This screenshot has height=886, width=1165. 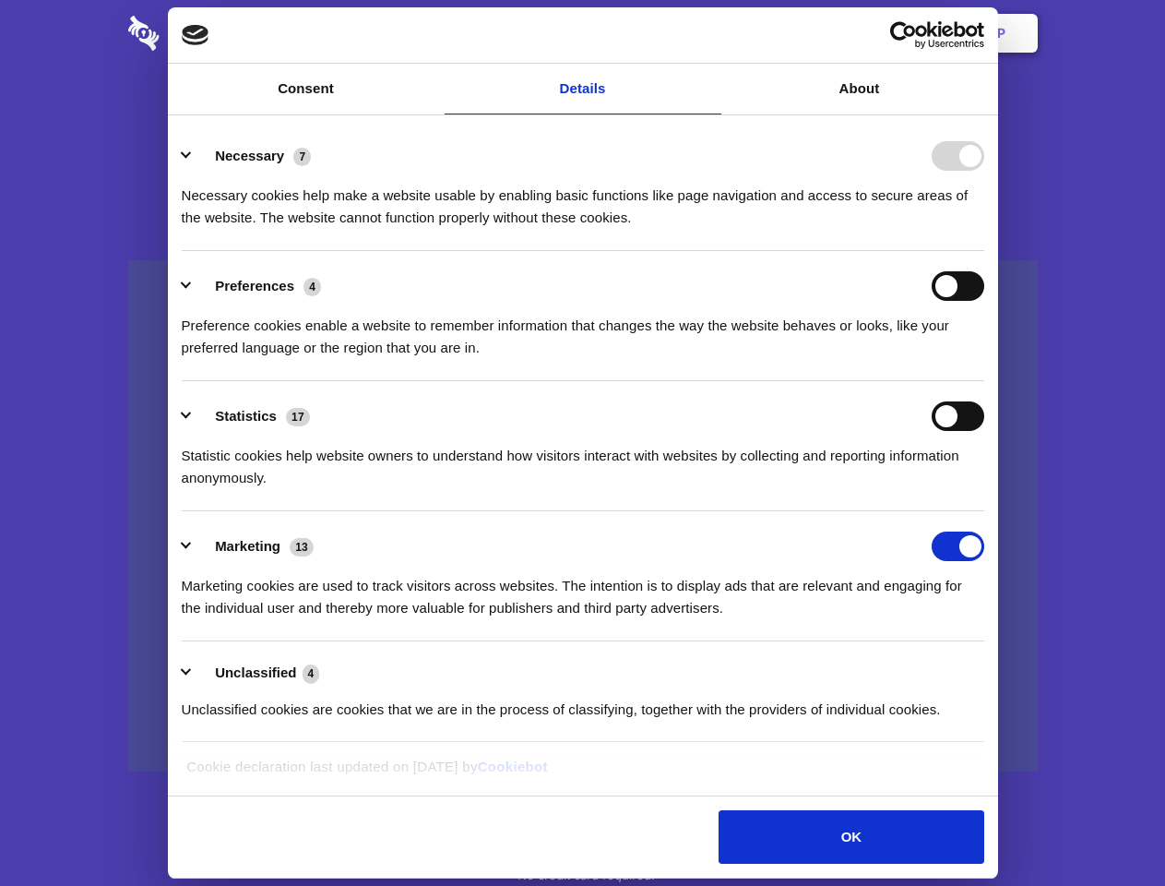 What do you see at coordinates (513, 766) in the screenshot?
I see `a: Cookiebot` at bounding box center [513, 766].